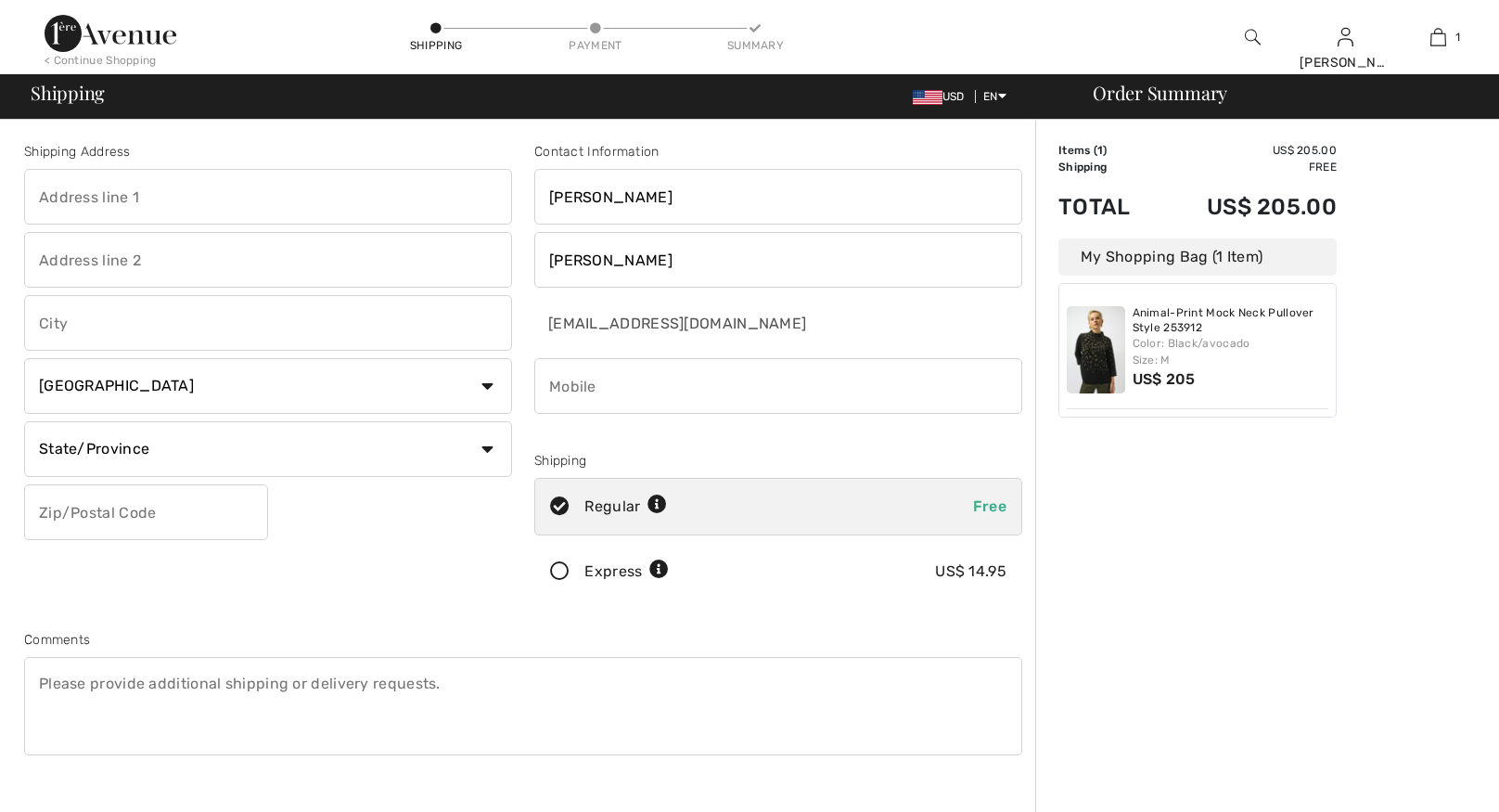 The height and width of the screenshot is (812, 1499). Describe the element at coordinates (110, 33) in the screenshot. I see `img: 1ère Avenue` at that location.